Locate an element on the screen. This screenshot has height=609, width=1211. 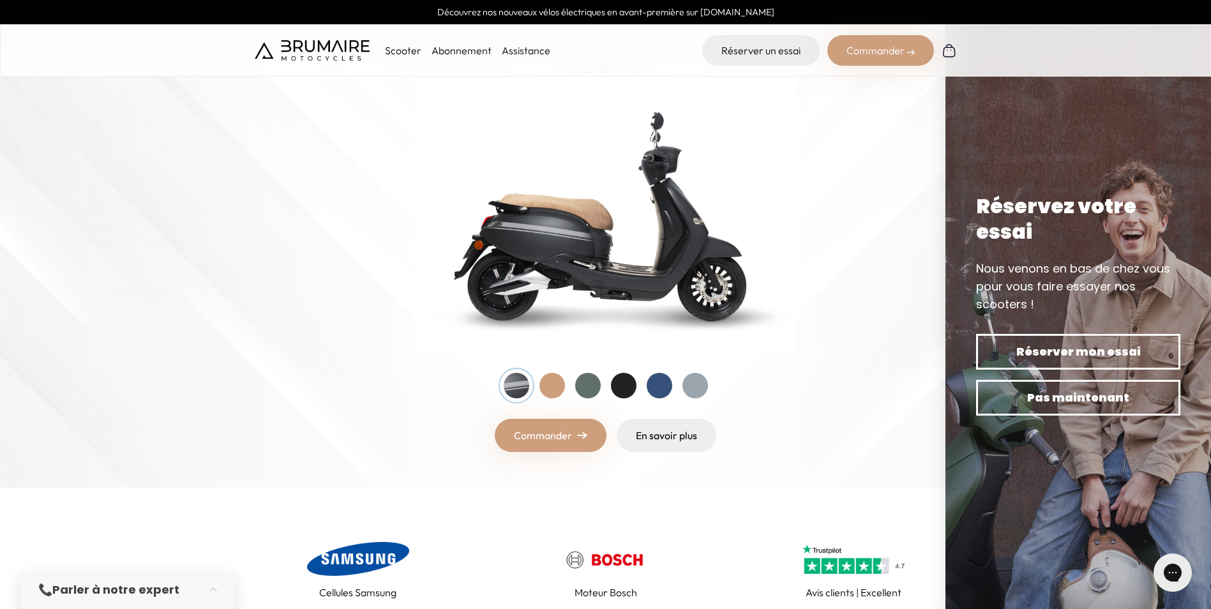
a: Cellules Samsung is located at coordinates (358, 570).